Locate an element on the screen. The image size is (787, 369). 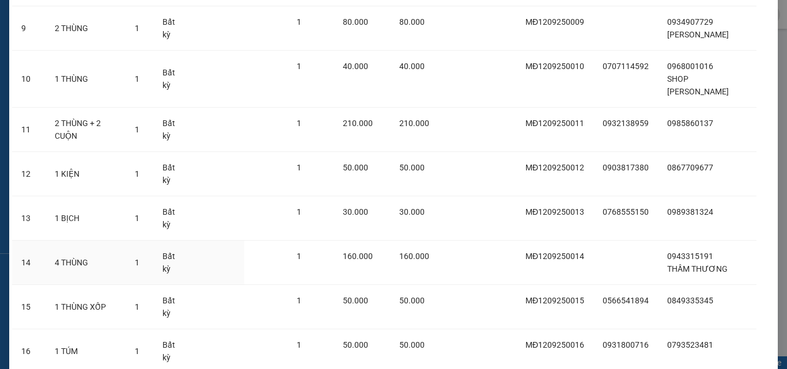
td: 1 THÙNG is located at coordinates (85, 79).